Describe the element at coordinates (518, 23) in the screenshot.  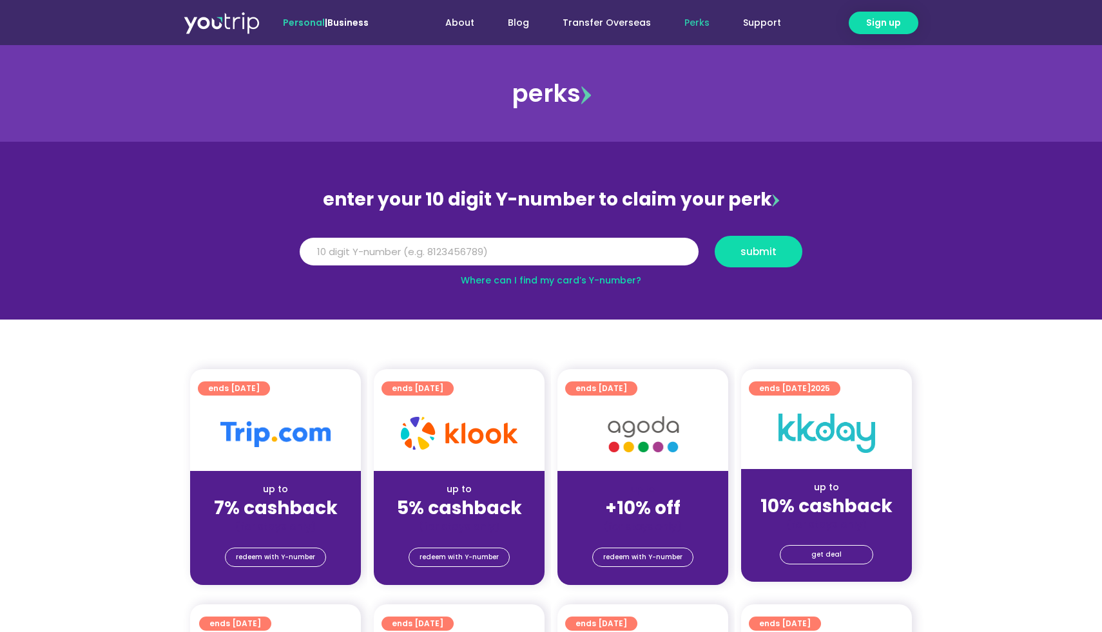
I see `a: Blog` at that location.